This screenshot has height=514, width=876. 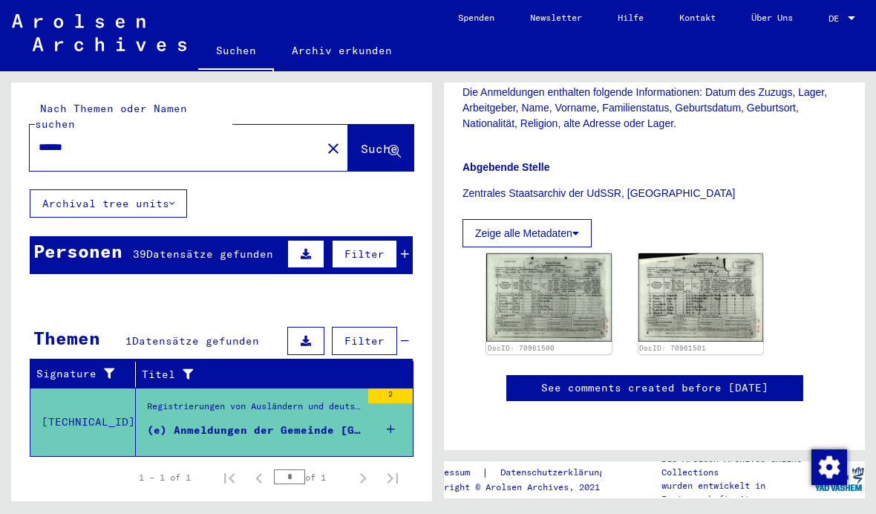 What do you see at coordinates (737, 492) in the screenshot?
I see `p: wurden entwickelt in Partnerschaft mit` at bounding box center [737, 492].